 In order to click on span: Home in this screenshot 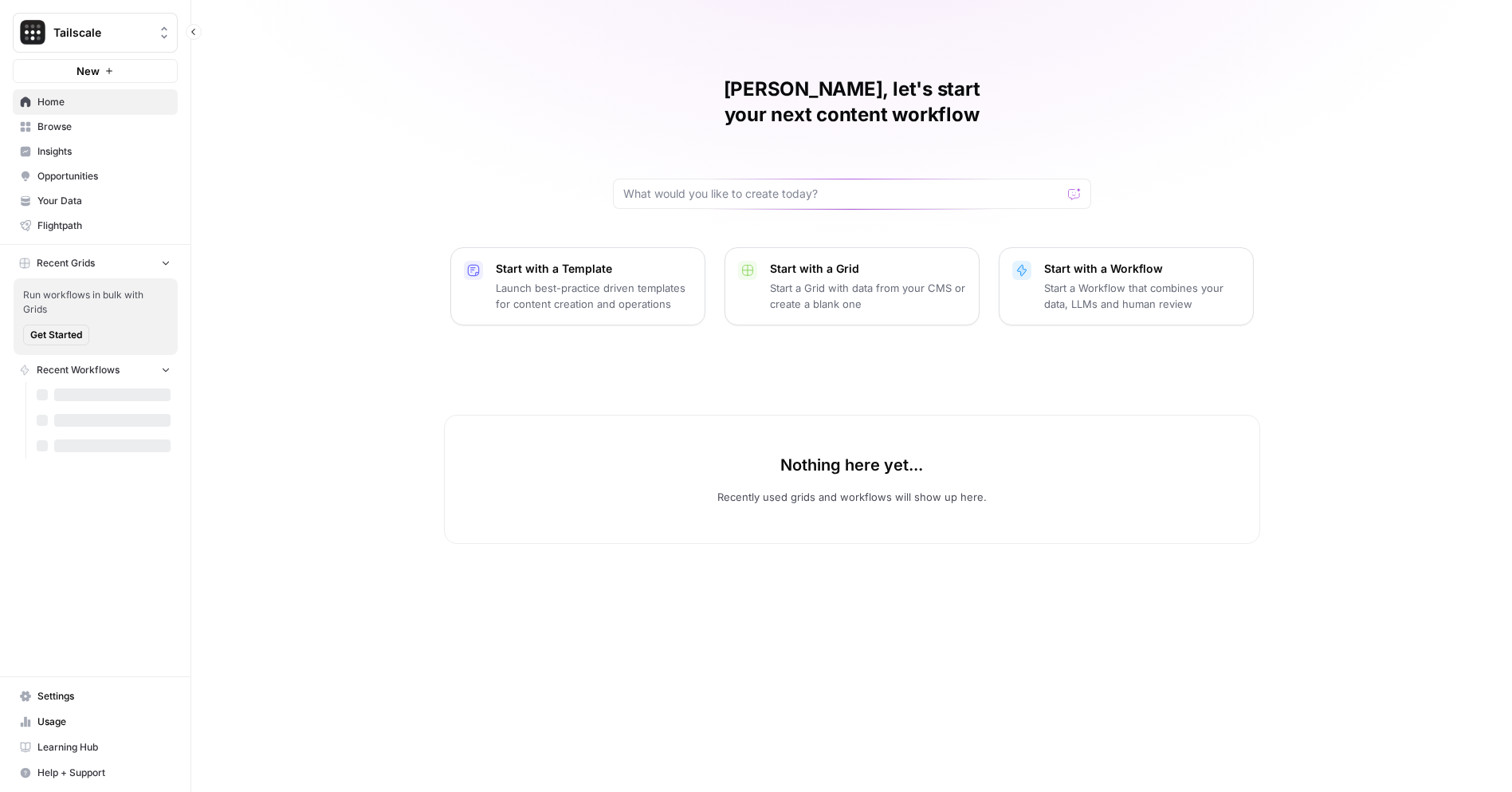, I will do `click(104, 102)`.